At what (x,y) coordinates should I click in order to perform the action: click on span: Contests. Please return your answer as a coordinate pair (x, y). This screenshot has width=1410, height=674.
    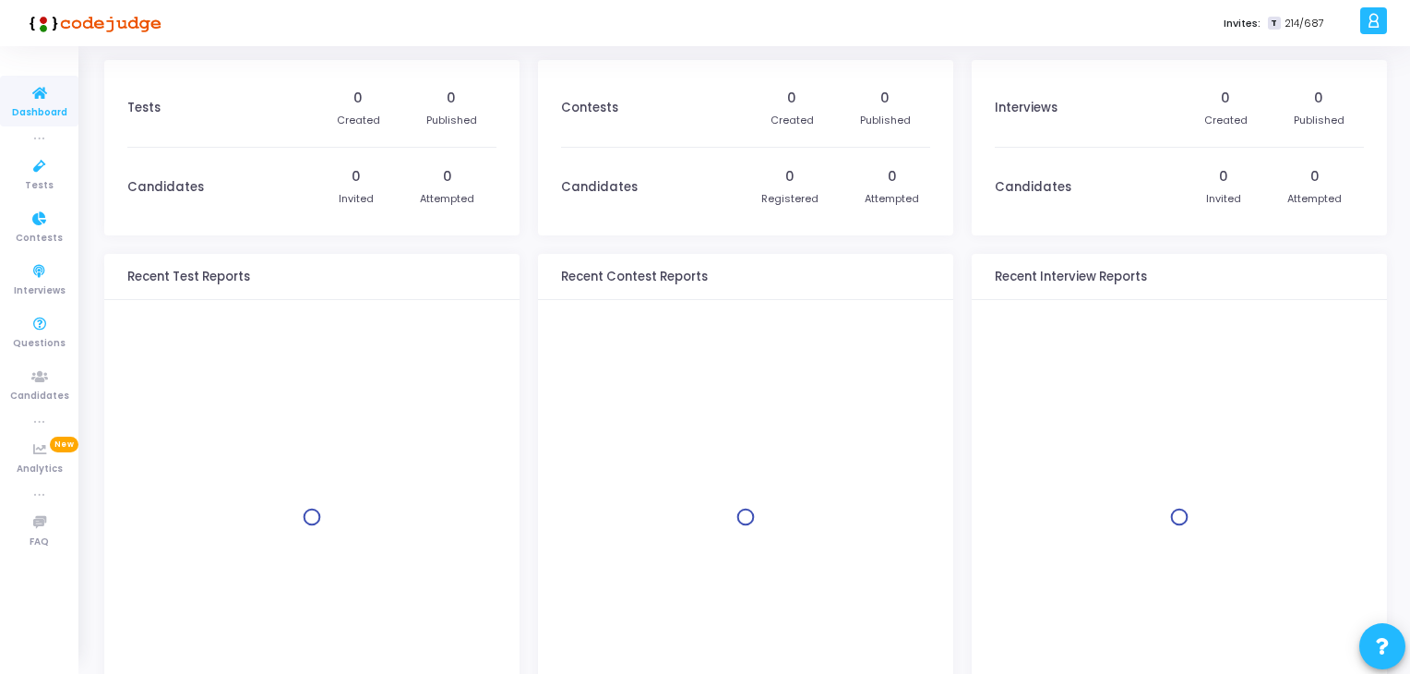
    Looking at the image, I should click on (39, 238).